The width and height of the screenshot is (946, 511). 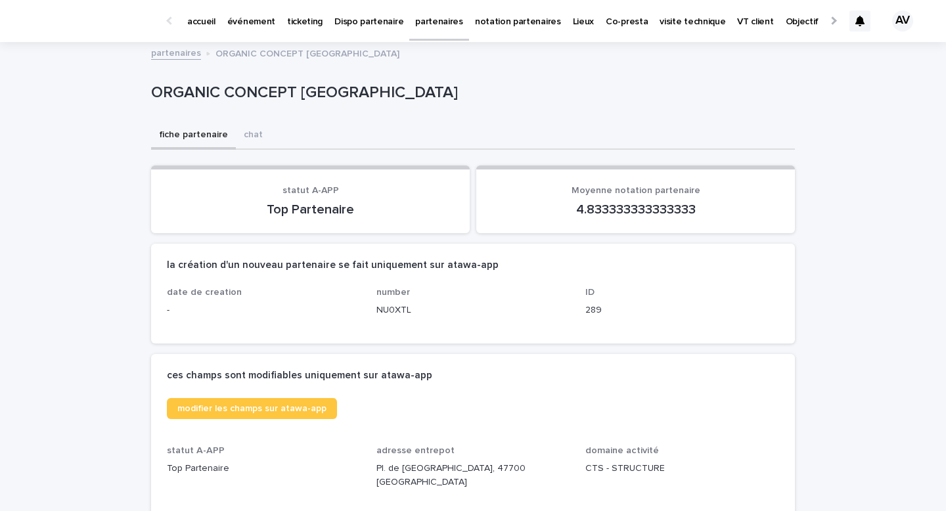 I want to click on p: CTS - STRUCTURE, so click(x=682, y=469).